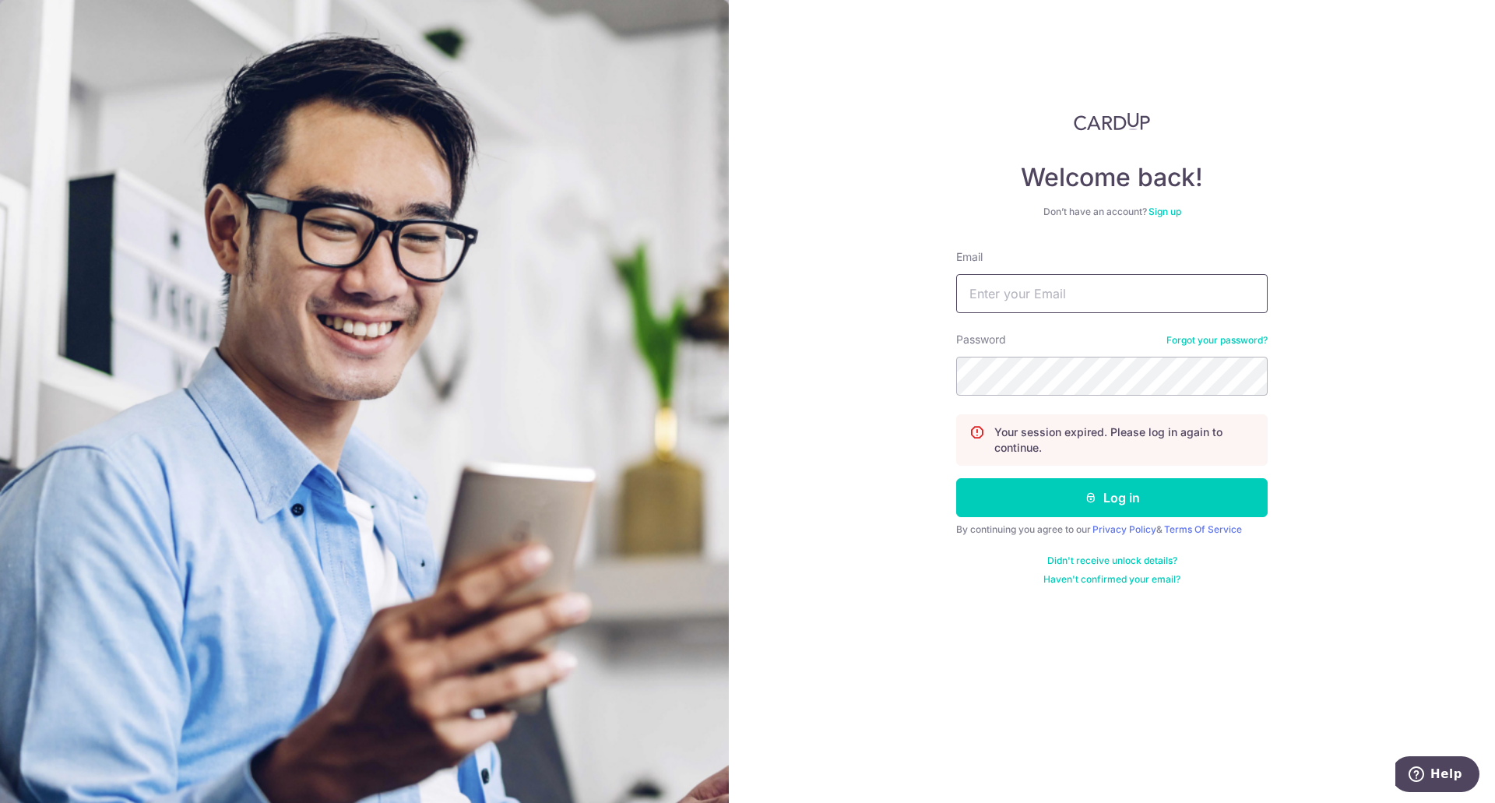 The width and height of the screenshot is (1495, 803). Describe the element at coordinates (1112, 212) in the screenshot. I see `div: Don’t have an account?` at that location.